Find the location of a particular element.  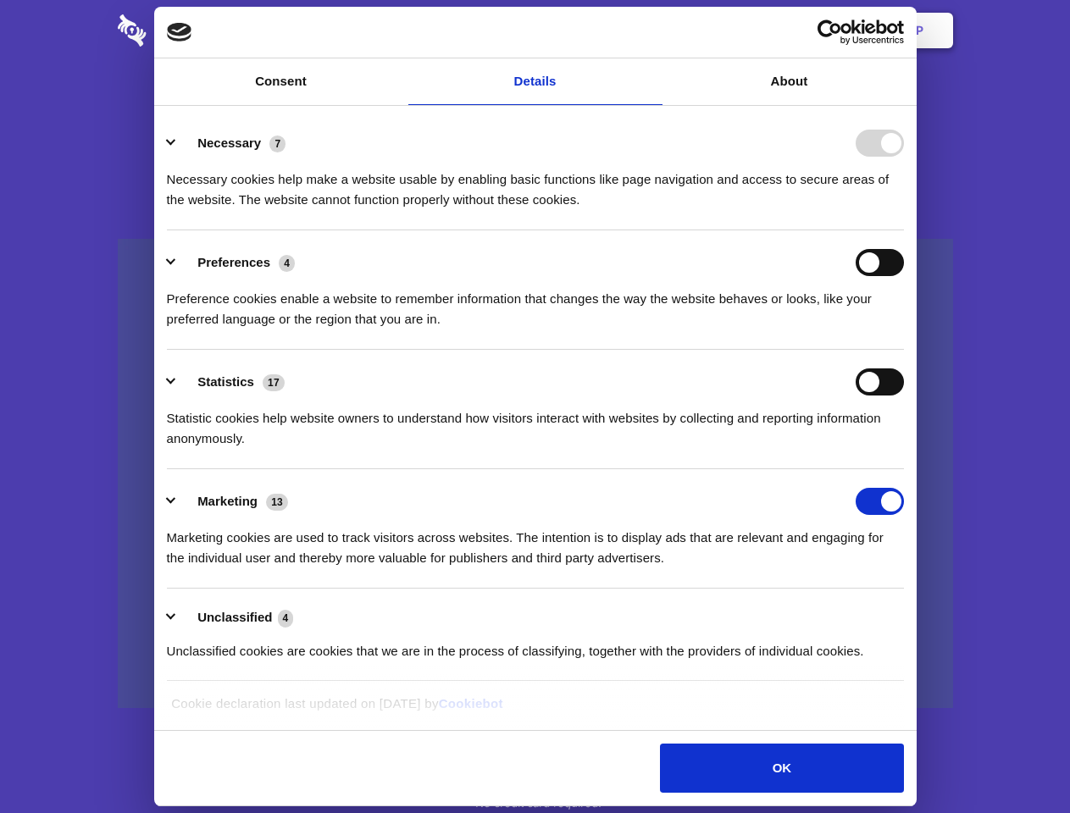

button: Marketing (13) is located at coordinates (233, 501).